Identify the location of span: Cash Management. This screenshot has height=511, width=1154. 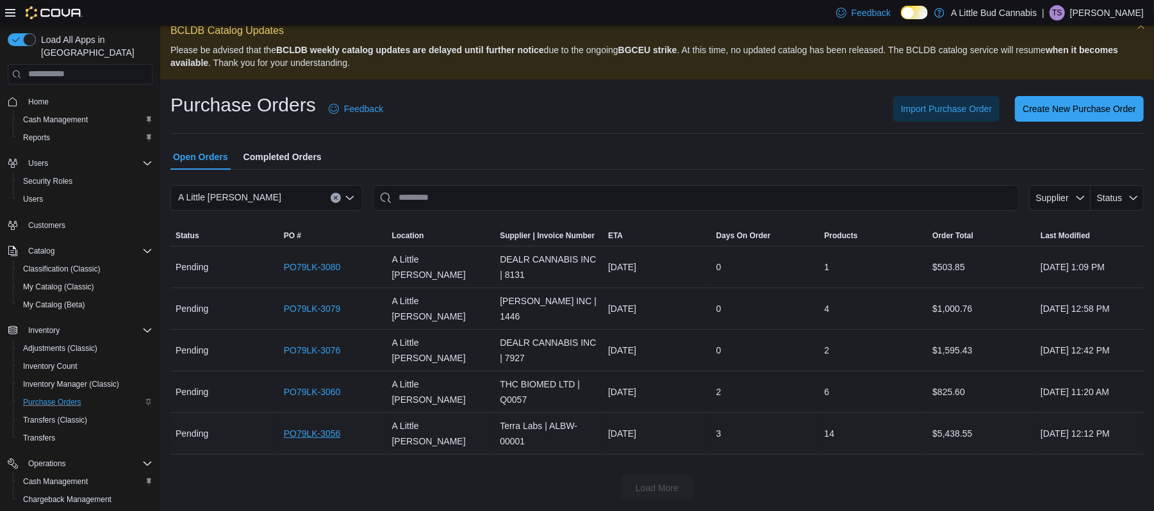
(55, 482).